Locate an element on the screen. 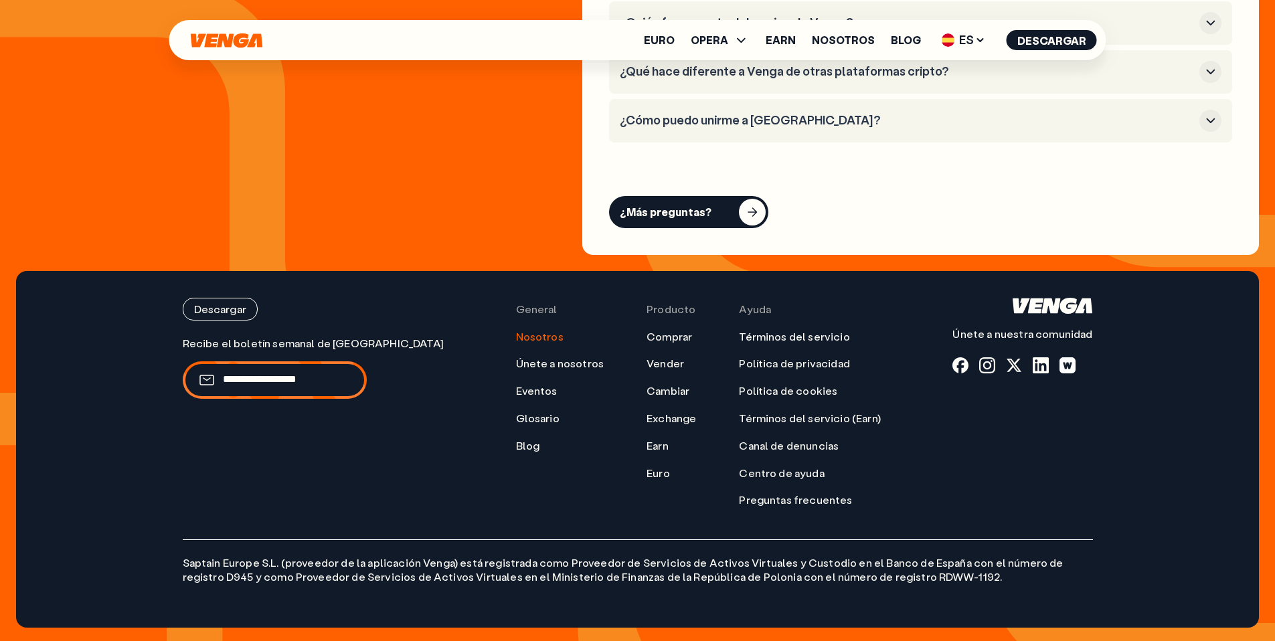 Image resolution: width=1275 pixels, height=641 pixels. a: Preguntas frecuentes is located at coordinates (795, 500).